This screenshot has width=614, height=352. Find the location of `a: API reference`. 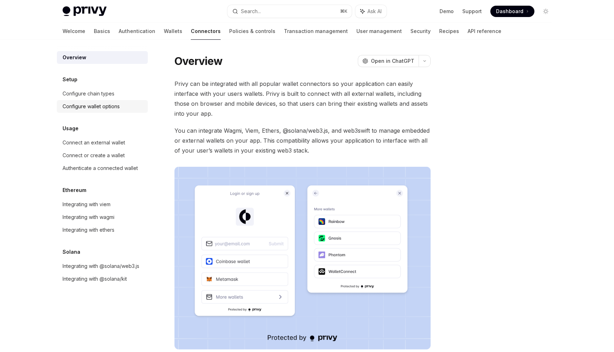

a: API reference is located at coordinates (484, 31).